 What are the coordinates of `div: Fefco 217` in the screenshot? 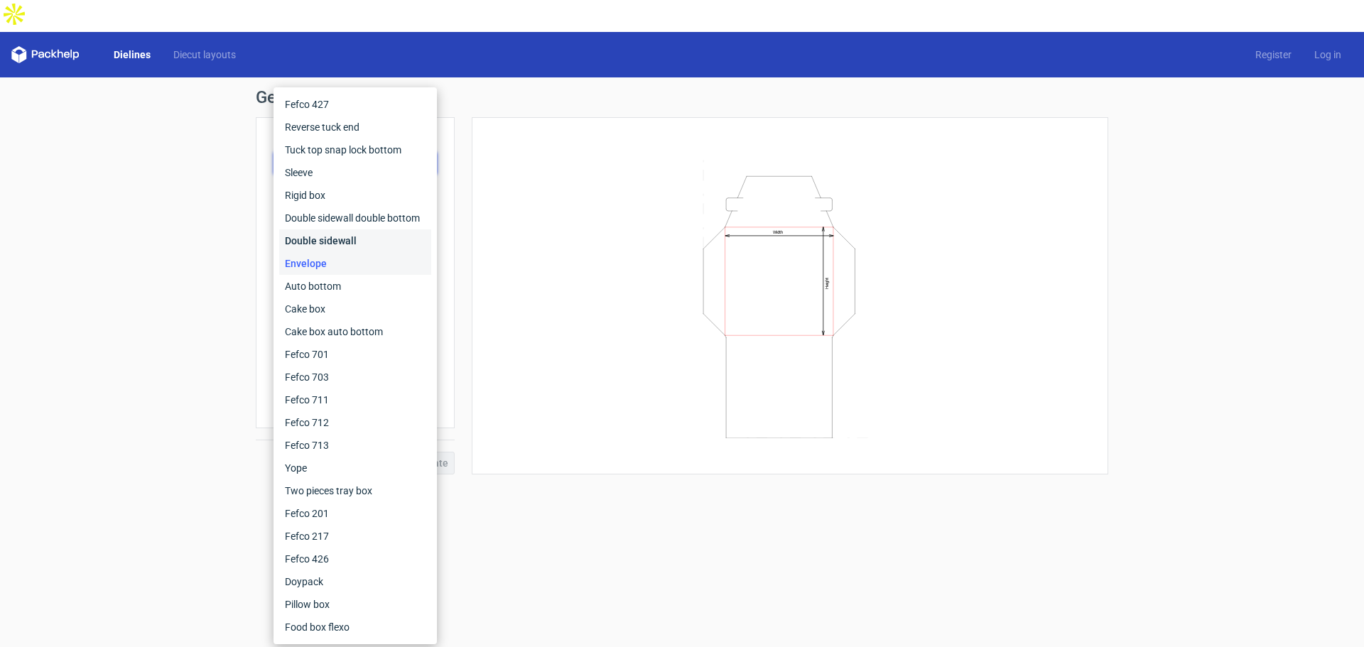 It's located at (355, 536).